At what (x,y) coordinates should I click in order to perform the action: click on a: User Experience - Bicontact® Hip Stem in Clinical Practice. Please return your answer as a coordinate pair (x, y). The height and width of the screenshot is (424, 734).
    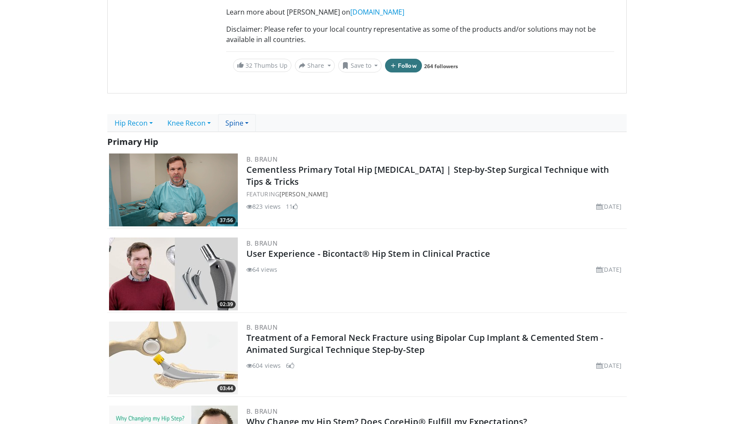
    Looking at the image, I should click on (368, 254).